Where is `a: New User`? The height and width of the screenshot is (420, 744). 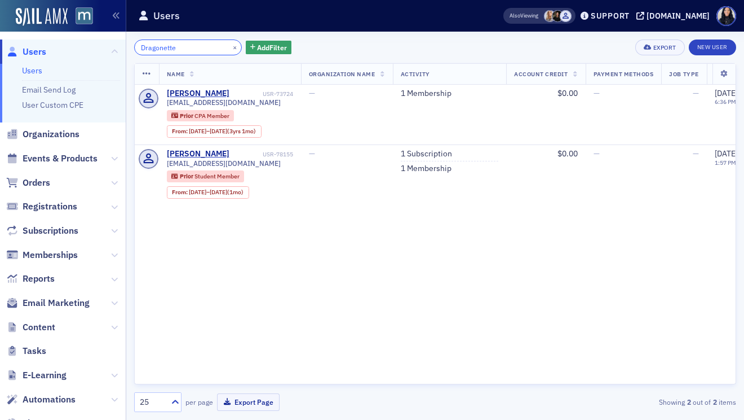
a: New User is located at coordinates (713, 47).